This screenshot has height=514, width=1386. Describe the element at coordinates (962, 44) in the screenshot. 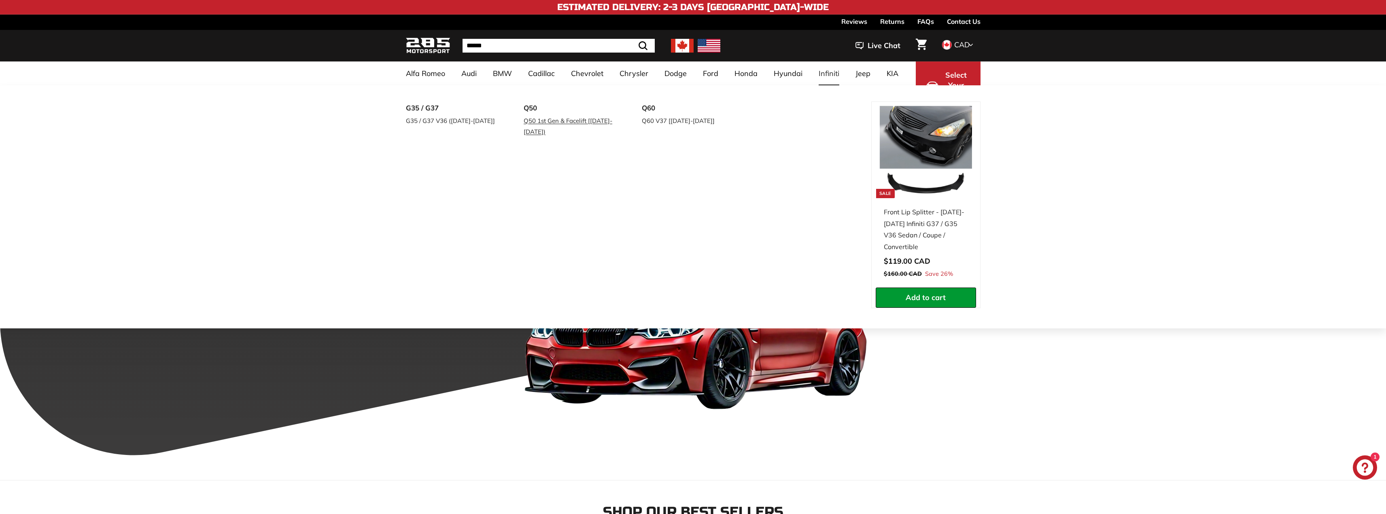

I see `span: CAD` at that location.